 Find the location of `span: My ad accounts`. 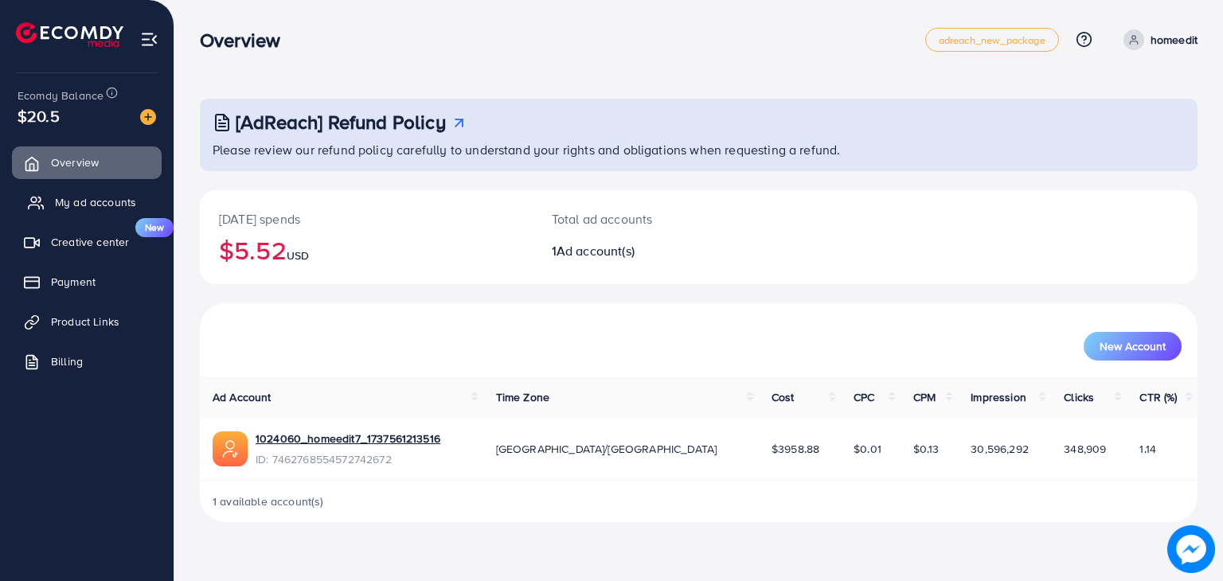

span: My ad accounts is located at coordinates (96, 202).